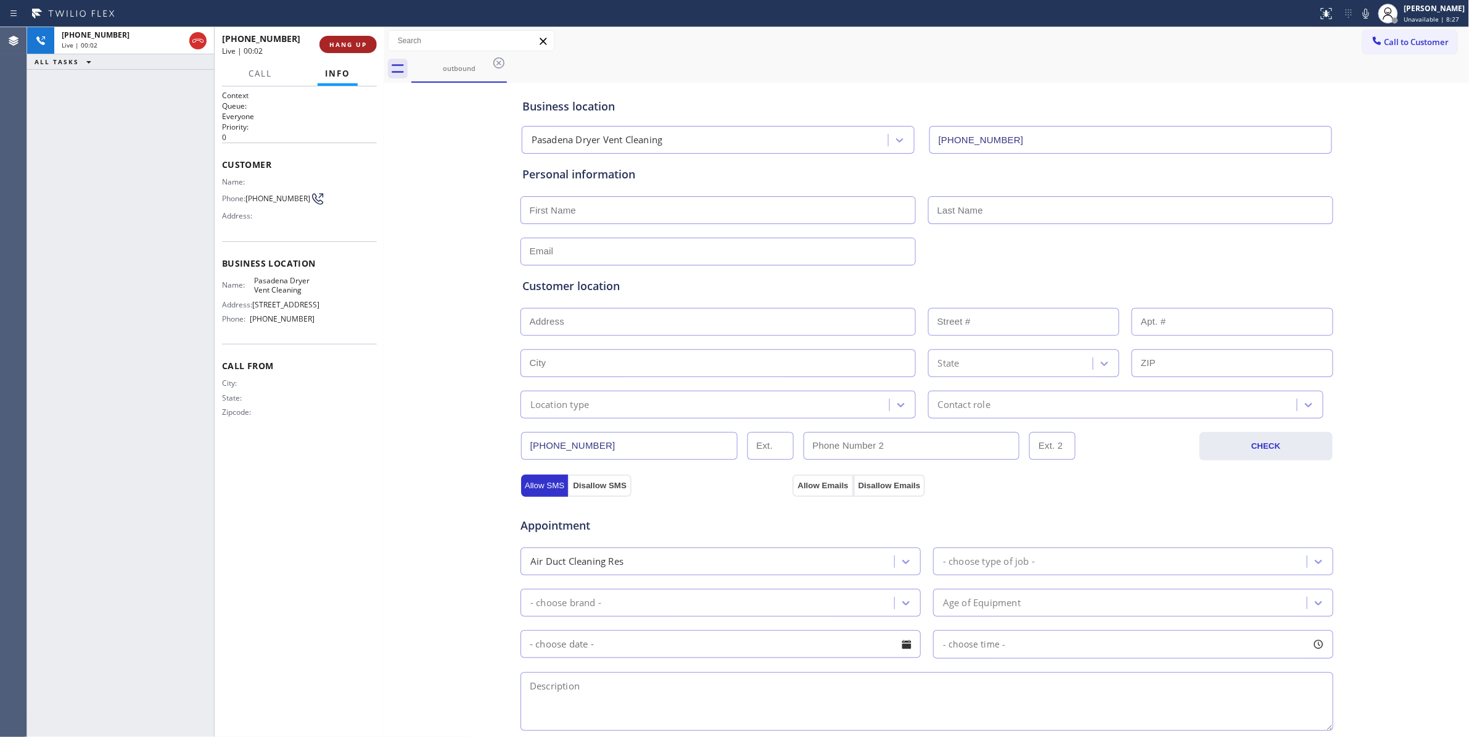  What do you see at coordinates (600, 485) in the screenshot?
I see `button: Disallow SMS` at bounding box center [600, 485].